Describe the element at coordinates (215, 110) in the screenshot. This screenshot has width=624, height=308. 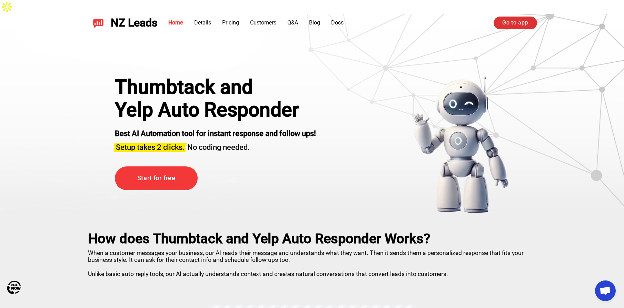
I see `h1: Yelp Auto Responder` at that location.